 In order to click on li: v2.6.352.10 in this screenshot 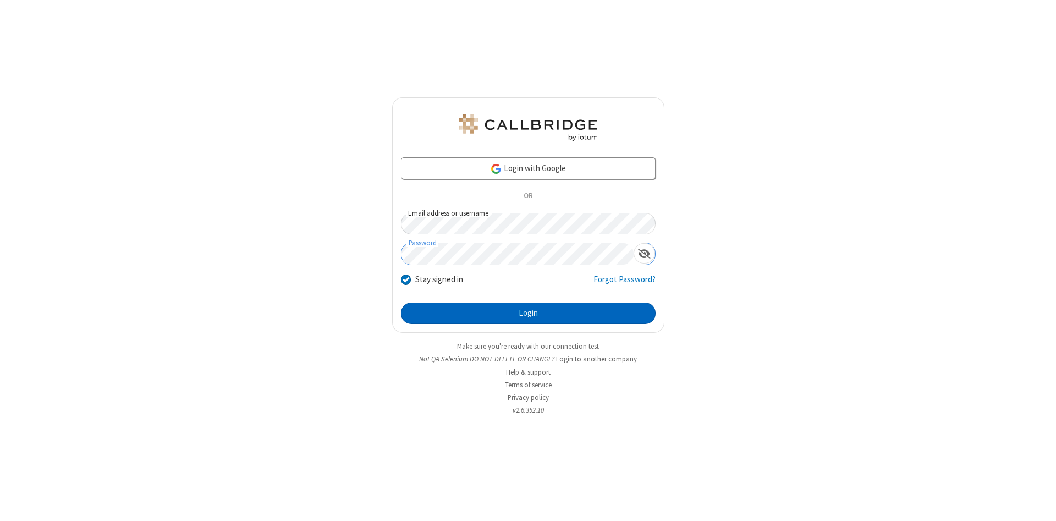, I will do `click(528, 410)`.